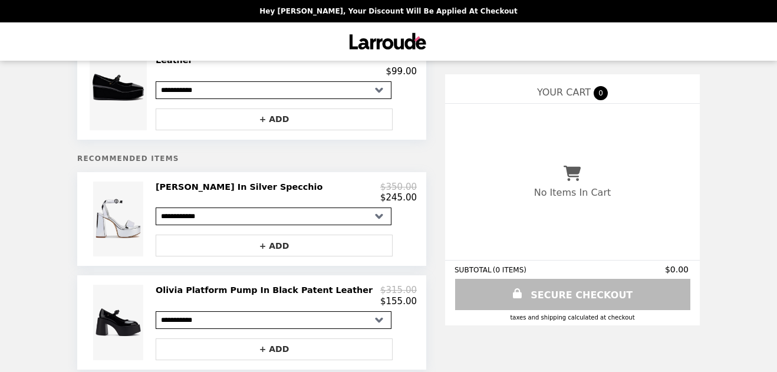 This screenshot has height=372, width=777. Describe the element at coordinates (398, 290) in the screenshot. I see `p: $315.00` at that location.